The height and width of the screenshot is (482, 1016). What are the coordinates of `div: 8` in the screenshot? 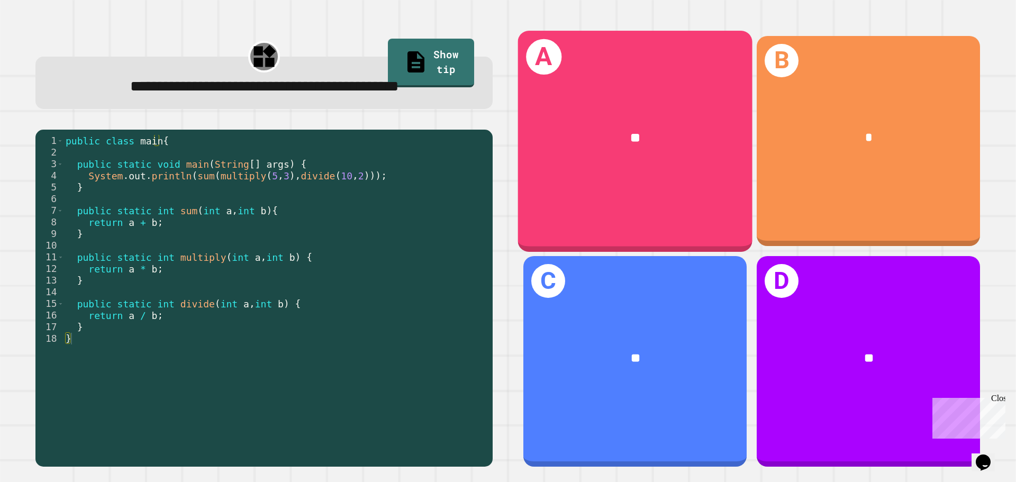 It's located at (49, 222).